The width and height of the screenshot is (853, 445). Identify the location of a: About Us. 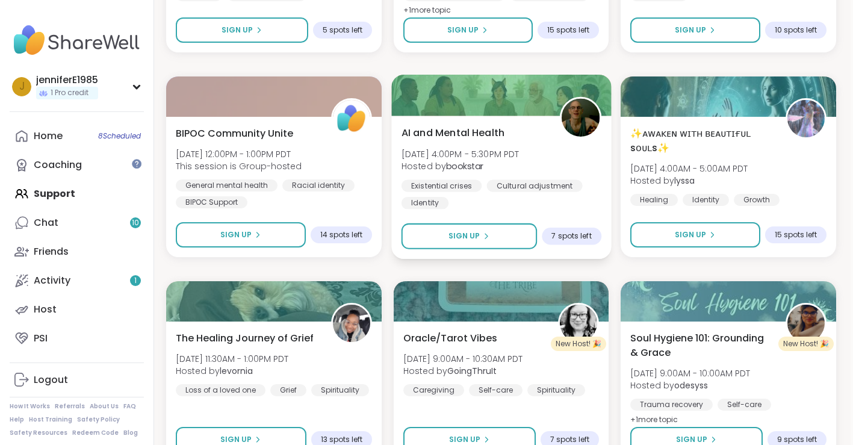
(104, 406).